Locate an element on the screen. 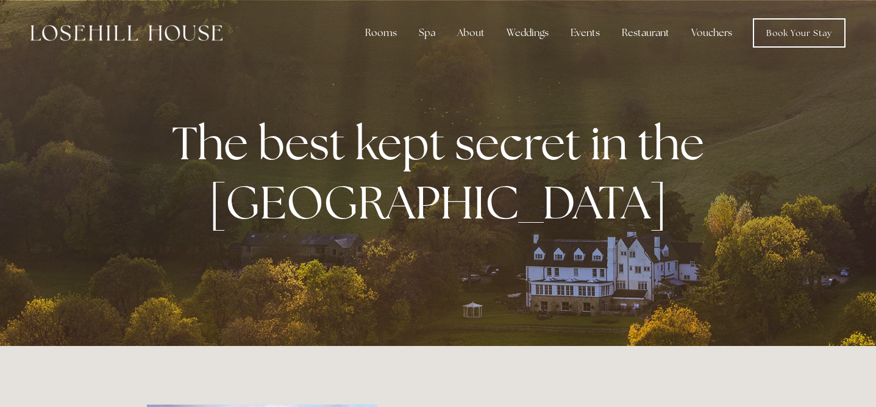 The width and height of the screenshot is (876, 407). div: Restaurant is located at coordinates (646, 33).